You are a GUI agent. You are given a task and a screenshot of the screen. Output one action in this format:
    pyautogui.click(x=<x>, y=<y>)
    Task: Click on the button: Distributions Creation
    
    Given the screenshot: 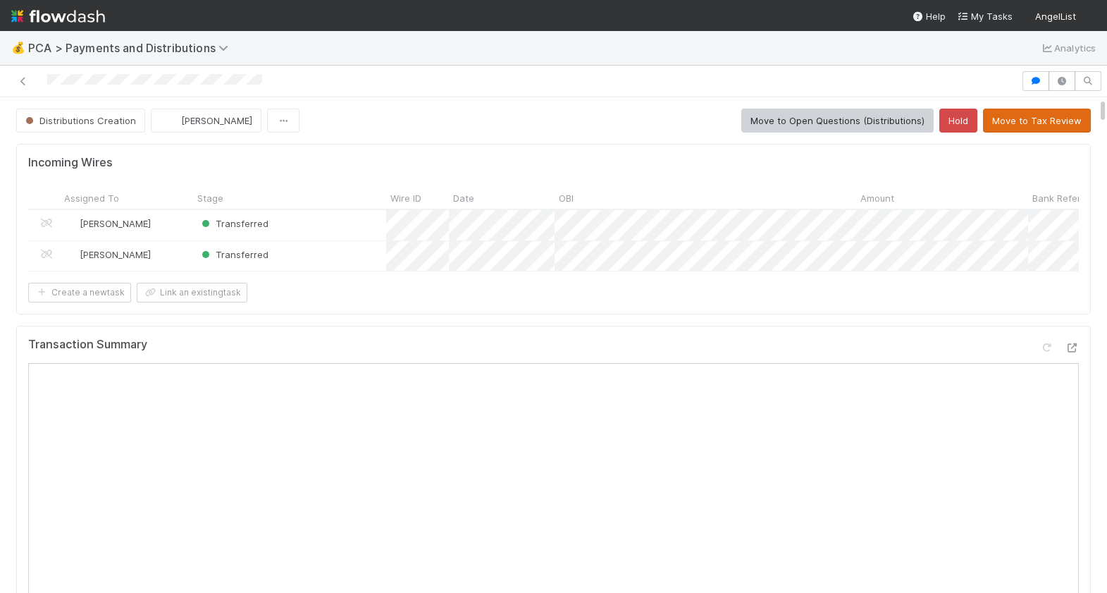 What is the action you would take?
    pyautogui.click(x=80, y=121)
    